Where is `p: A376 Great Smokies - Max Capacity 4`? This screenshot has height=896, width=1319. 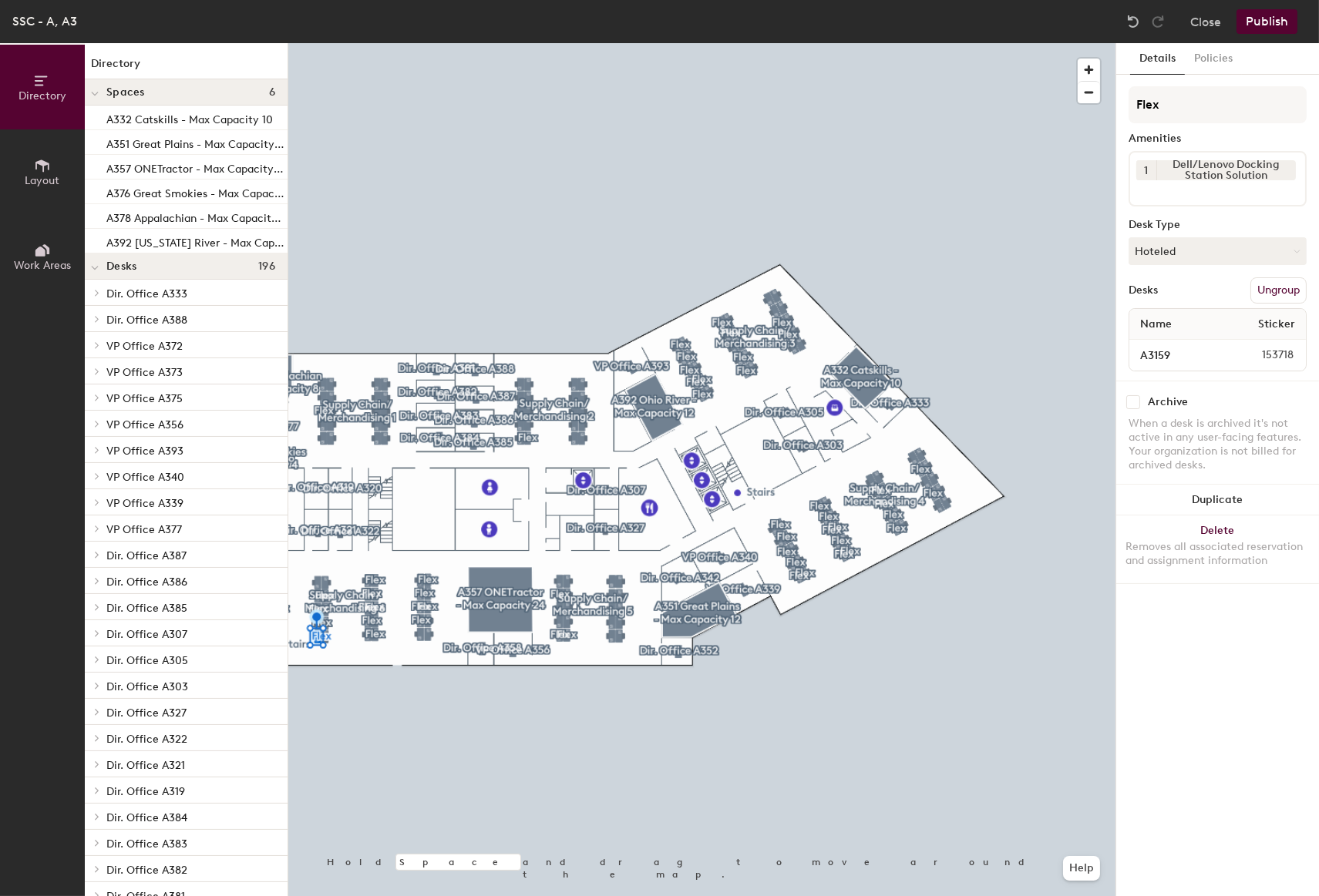
p: A376 Great Smokies - Max Capacity 4 is located at coordinates (195, 191).